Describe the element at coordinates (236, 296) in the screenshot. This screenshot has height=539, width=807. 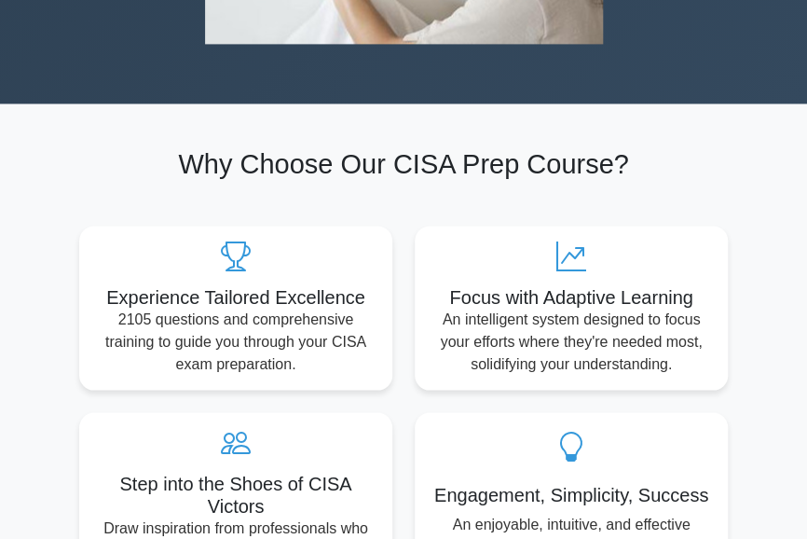
I see `h5: Experience Tailored Excellence` at that location.